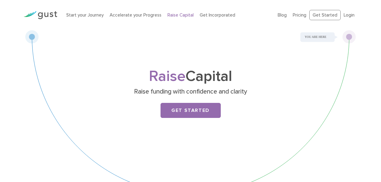 Image resolution: width=381 pixels, height=182 pixels. What do you see at coordinates (300, 15) in the screenshot?
I see `a: Pricing` at bounding box center [300, 15].